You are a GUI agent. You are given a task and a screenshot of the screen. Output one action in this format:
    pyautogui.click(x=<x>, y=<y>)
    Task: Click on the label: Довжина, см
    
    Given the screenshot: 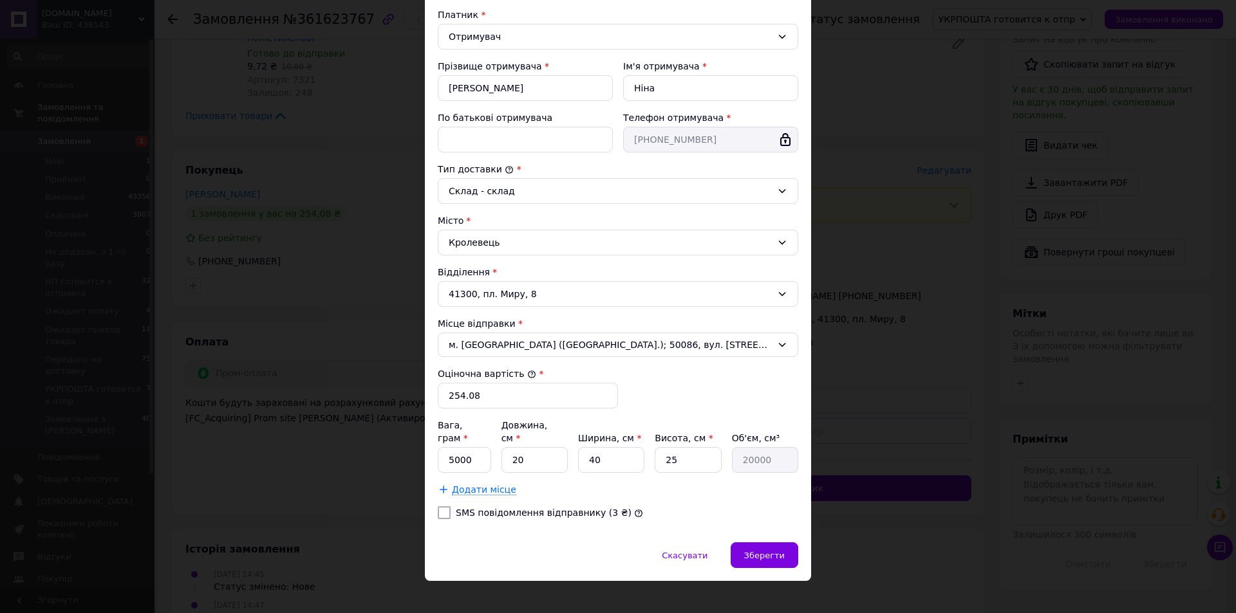 What is the action you would take?
    pyautogui.click(x=524, y=432)
    